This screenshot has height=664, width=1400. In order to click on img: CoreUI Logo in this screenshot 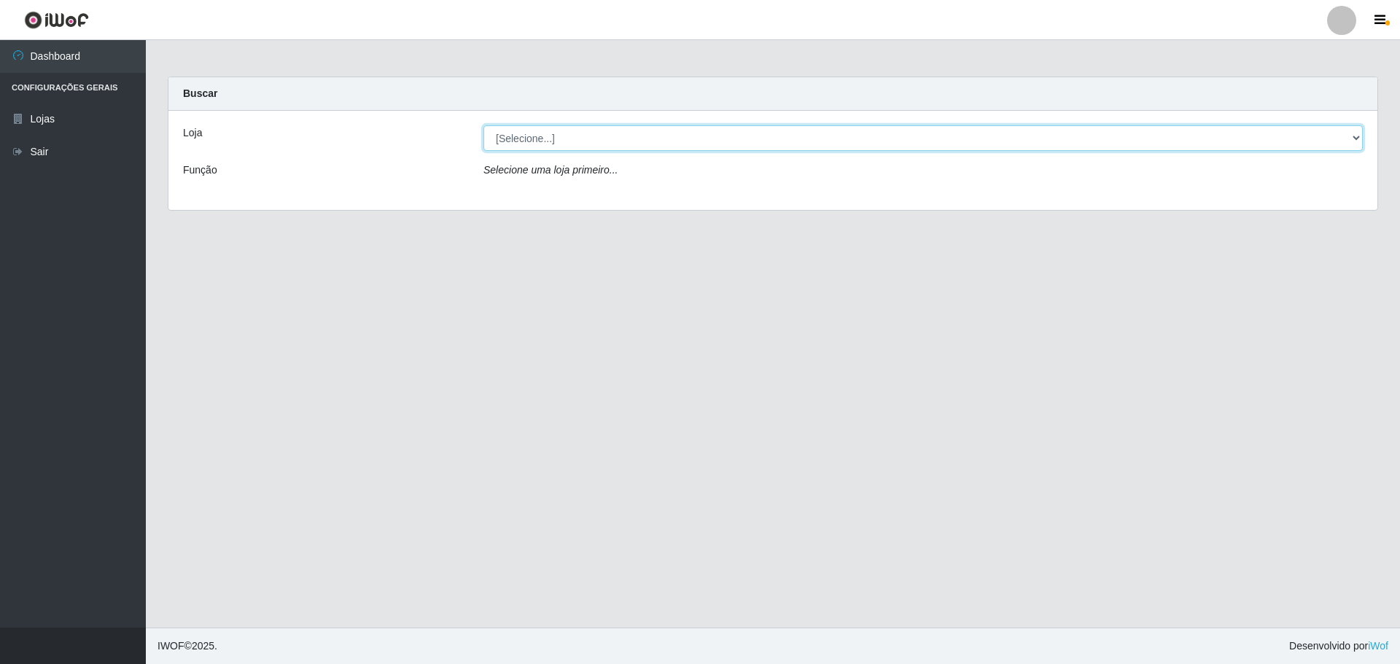, I will do `click(56, 20)`.